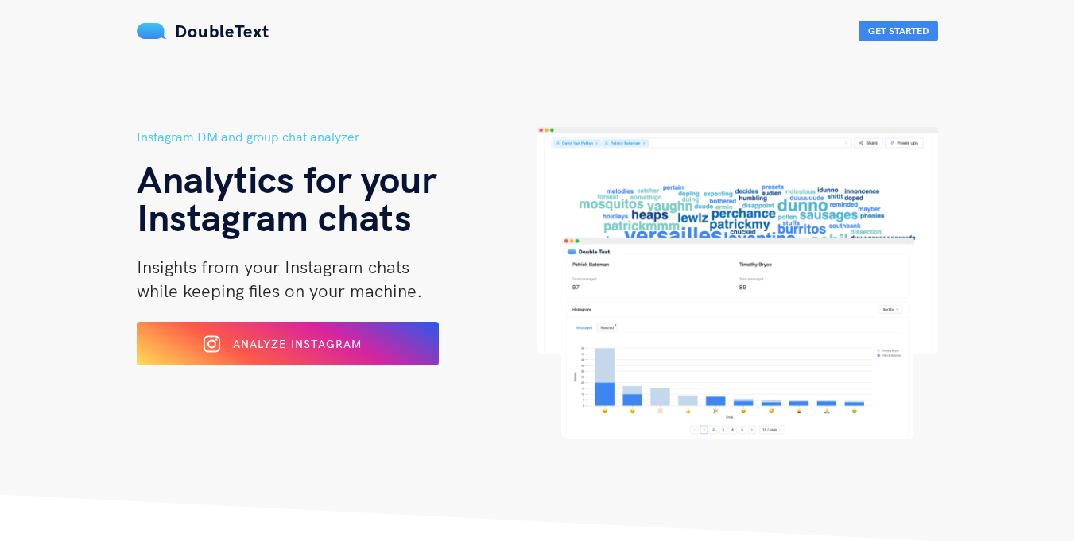 The image size is (1074, 541). What do you see at coordinates (738, 283) in the screenshot?
I see `img: hero` at bounding box center [738, 283].